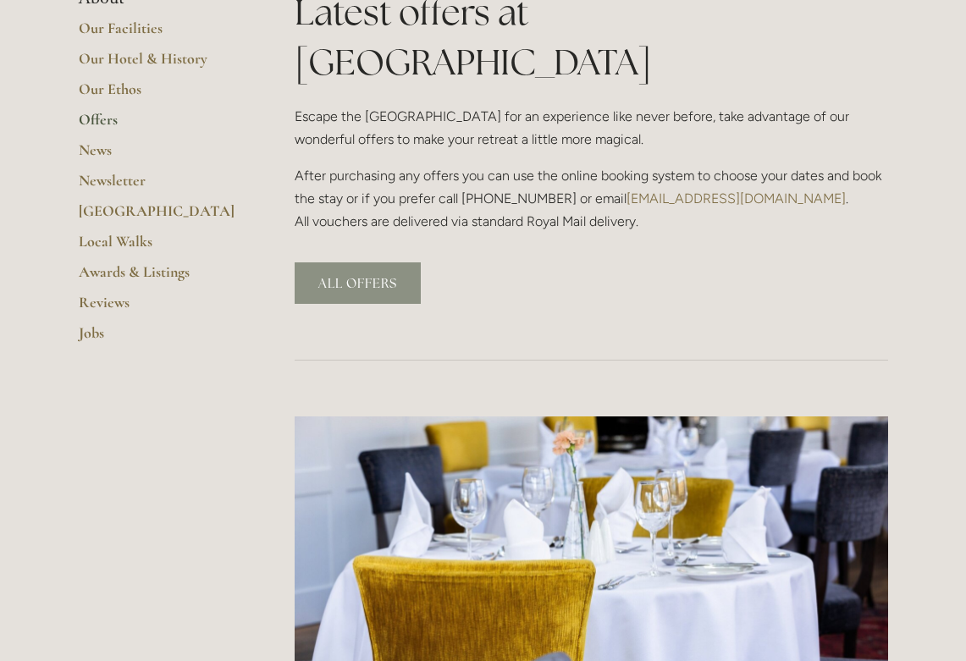  What do you see at coordinates (159, 64) in the screenshot?
I see `a: Our Hotel & History` at bounding box center [159, 64].